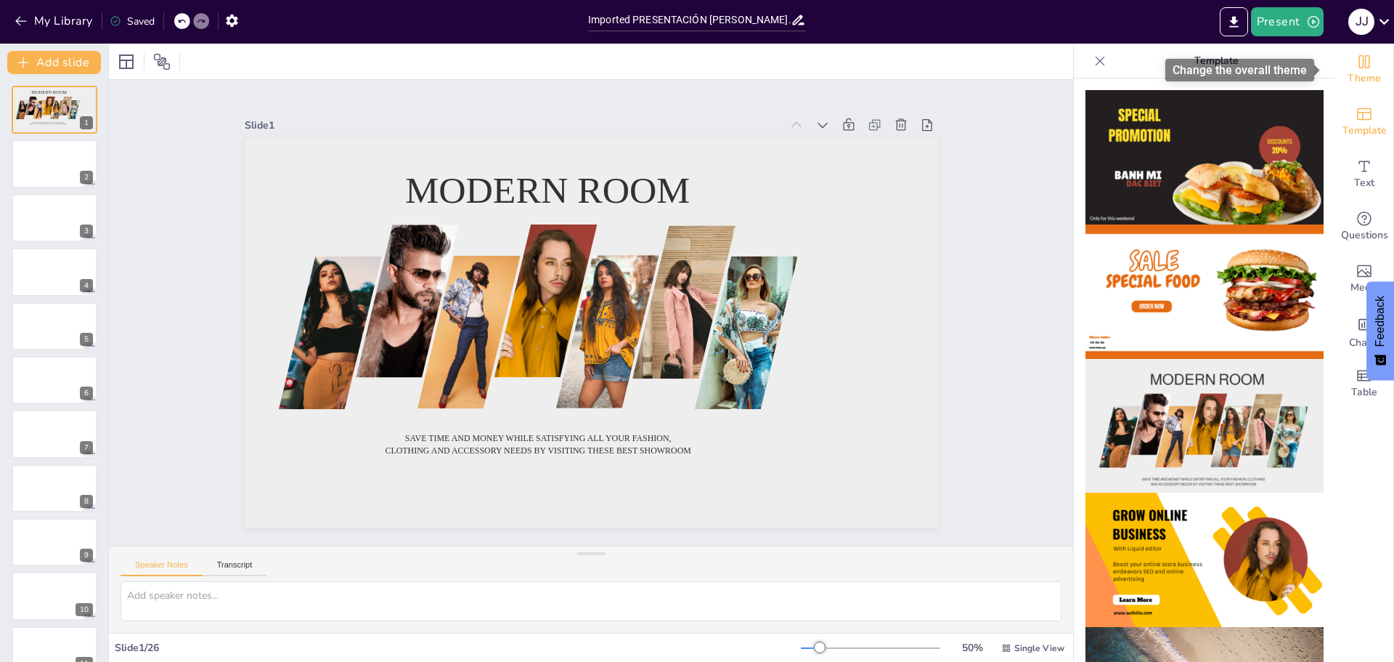  I want to click on button: Present, so click(1288, 22).